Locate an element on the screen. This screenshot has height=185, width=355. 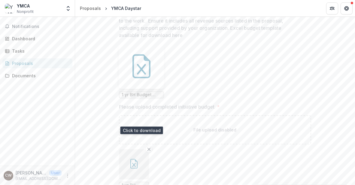
button: Partners is located at coordinates (332, 8).